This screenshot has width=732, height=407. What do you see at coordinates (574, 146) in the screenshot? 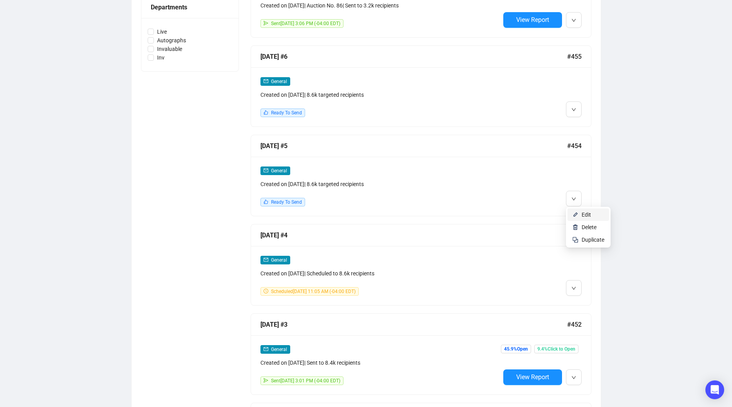
I see `span: #454` at bounding box center [574, 146].